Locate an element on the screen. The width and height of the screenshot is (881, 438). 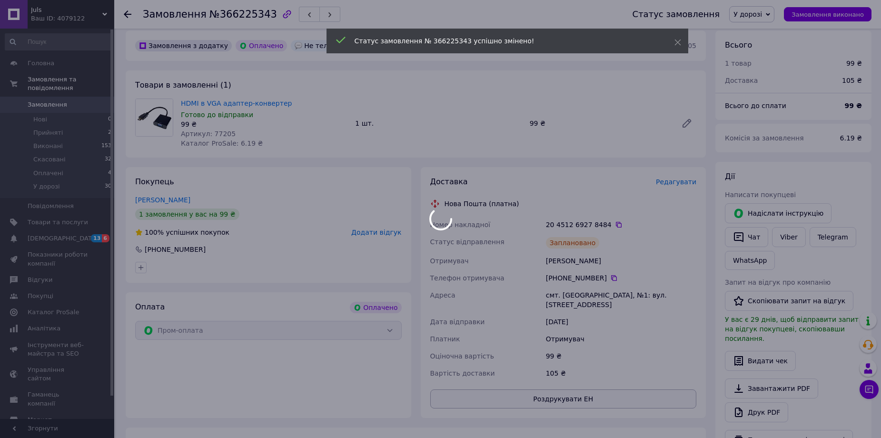
span: У вас є 29 днів, щоб відправити запит на відгук покупцеві, скопіювавши посилання. is located at coordinates (792, 329).